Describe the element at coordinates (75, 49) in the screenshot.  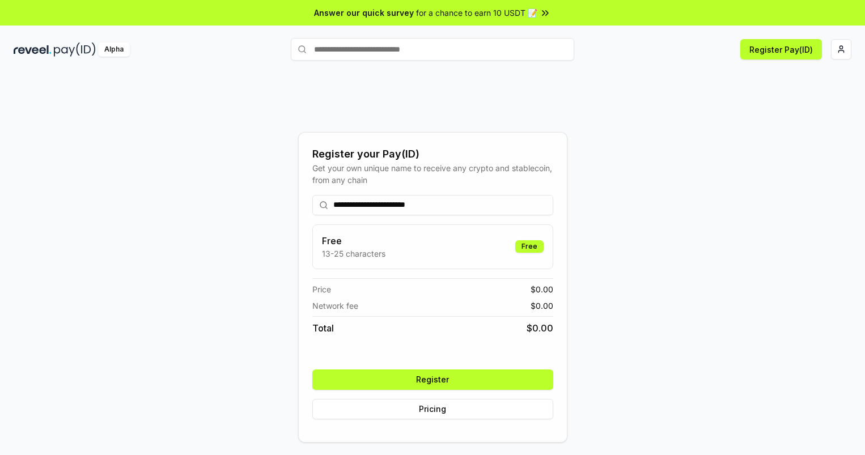
I see `img: pay_id` at that location.